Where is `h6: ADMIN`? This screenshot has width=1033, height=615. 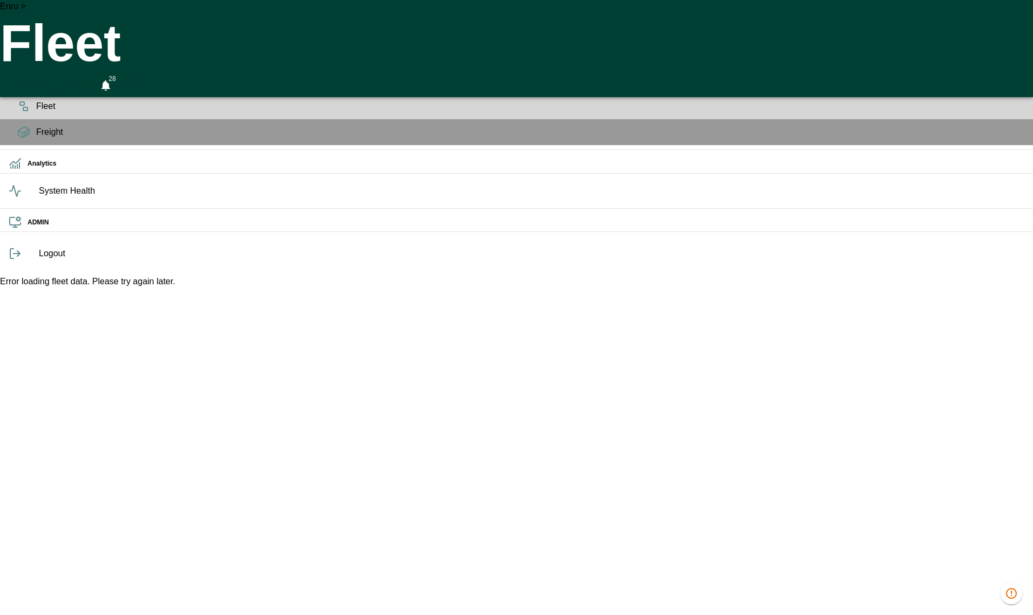
h6: ADMIN is located at coordinates (526, 222).